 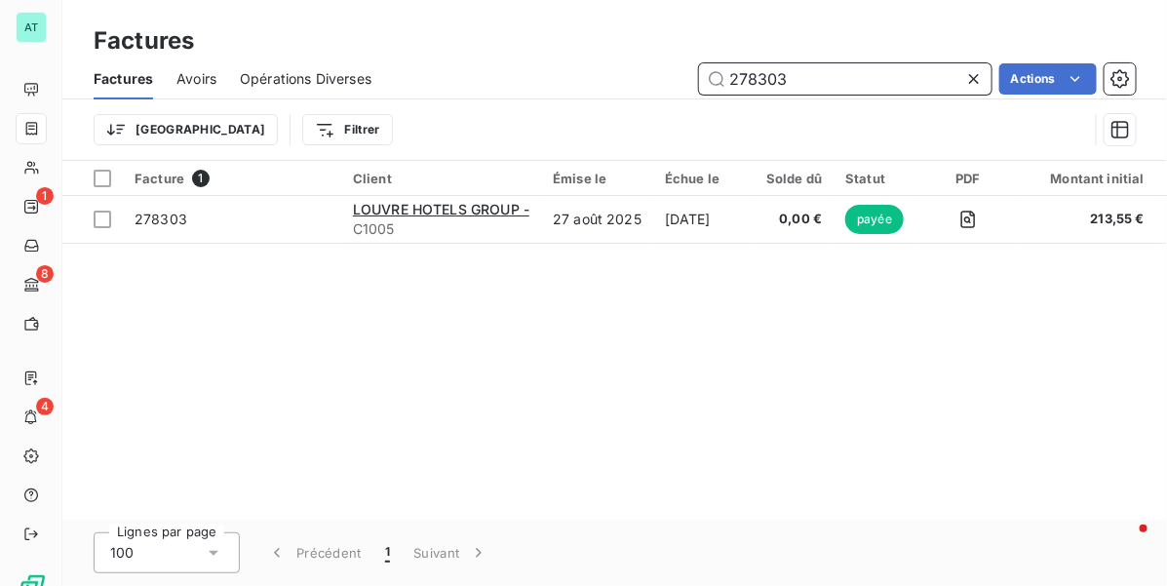 I want to click on button: Filtrer, so click(x=347, y=130).